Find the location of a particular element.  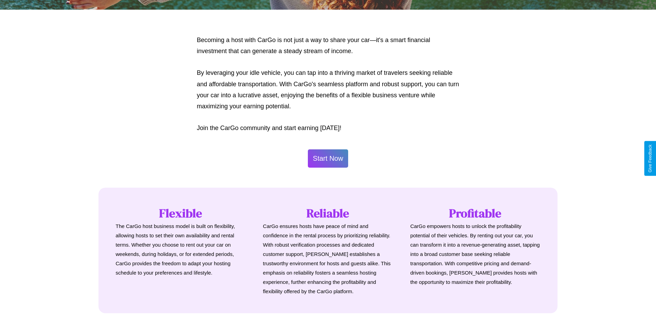

div: Give Feedback is located at coordinates (651, 158).